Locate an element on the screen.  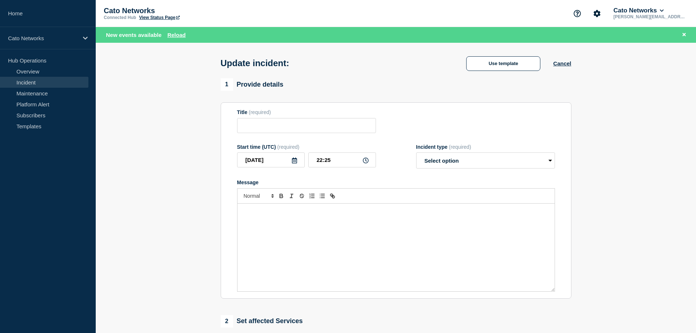
button: Reload is located at coordinates (176, 35).